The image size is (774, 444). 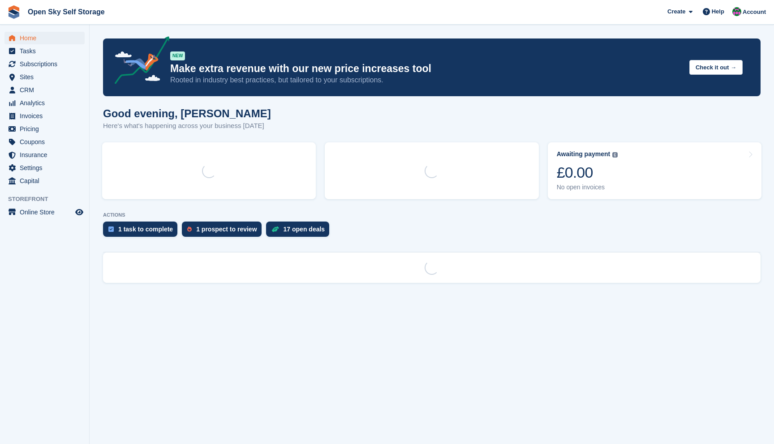 What do you see at coordinates (715, 67) in the screenshot?
I see `button: Check it out →` at bounding box center [715, 67].